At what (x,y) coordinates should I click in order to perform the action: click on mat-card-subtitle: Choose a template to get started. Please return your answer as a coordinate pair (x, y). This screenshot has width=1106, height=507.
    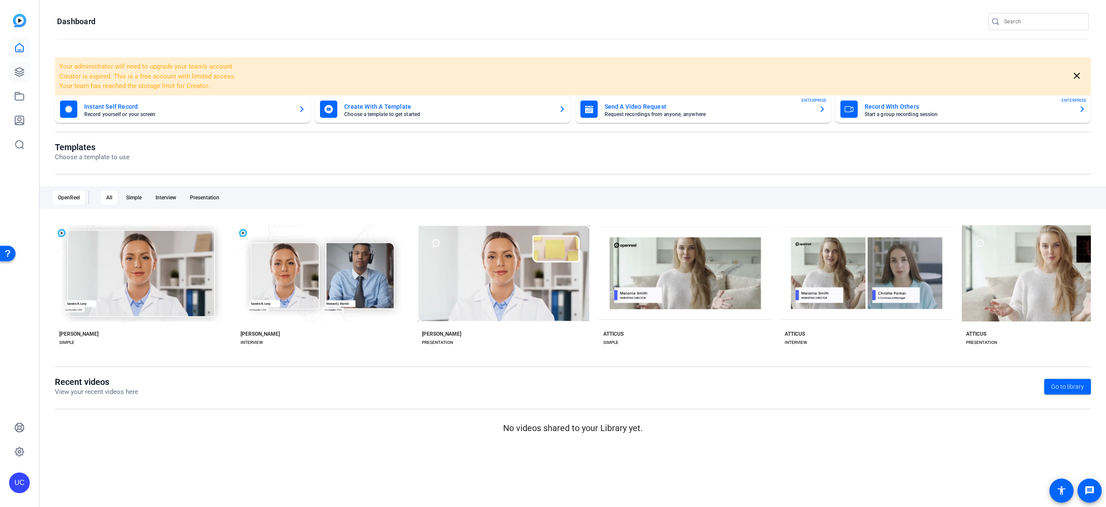
    Looking at the image, I should click on (448, 114).